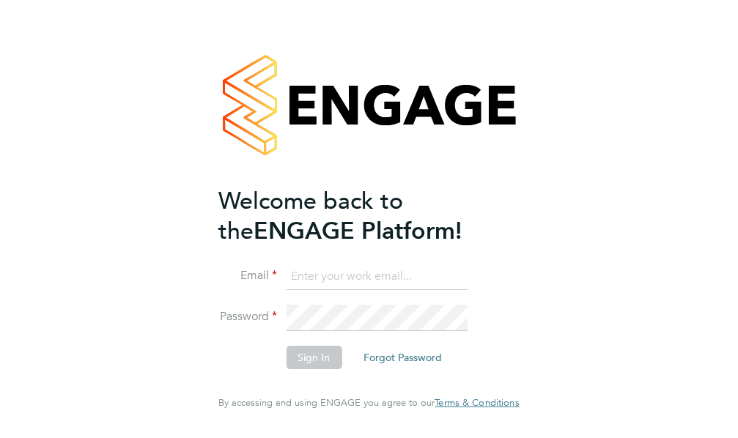  What do you see at coordinates (314, 358) in the screenshot?
I see `button: Sign In` at bounding box center [314, 358].